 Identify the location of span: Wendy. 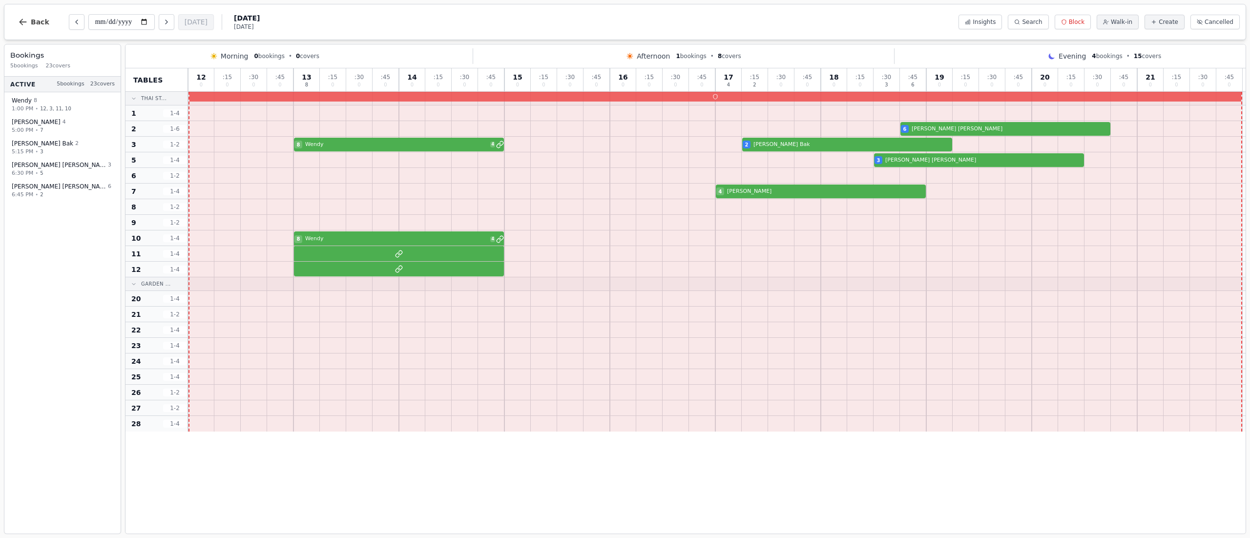
(21, 101).